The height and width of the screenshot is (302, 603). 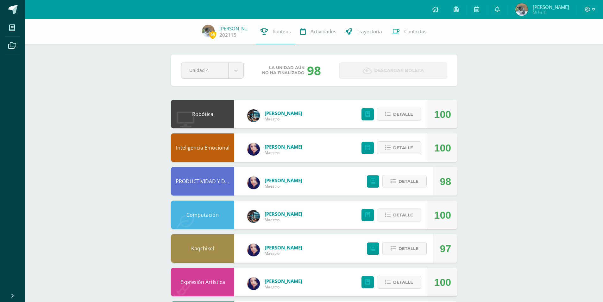 I want to click on span: Mi Perfil, so click(x=551, y=12).